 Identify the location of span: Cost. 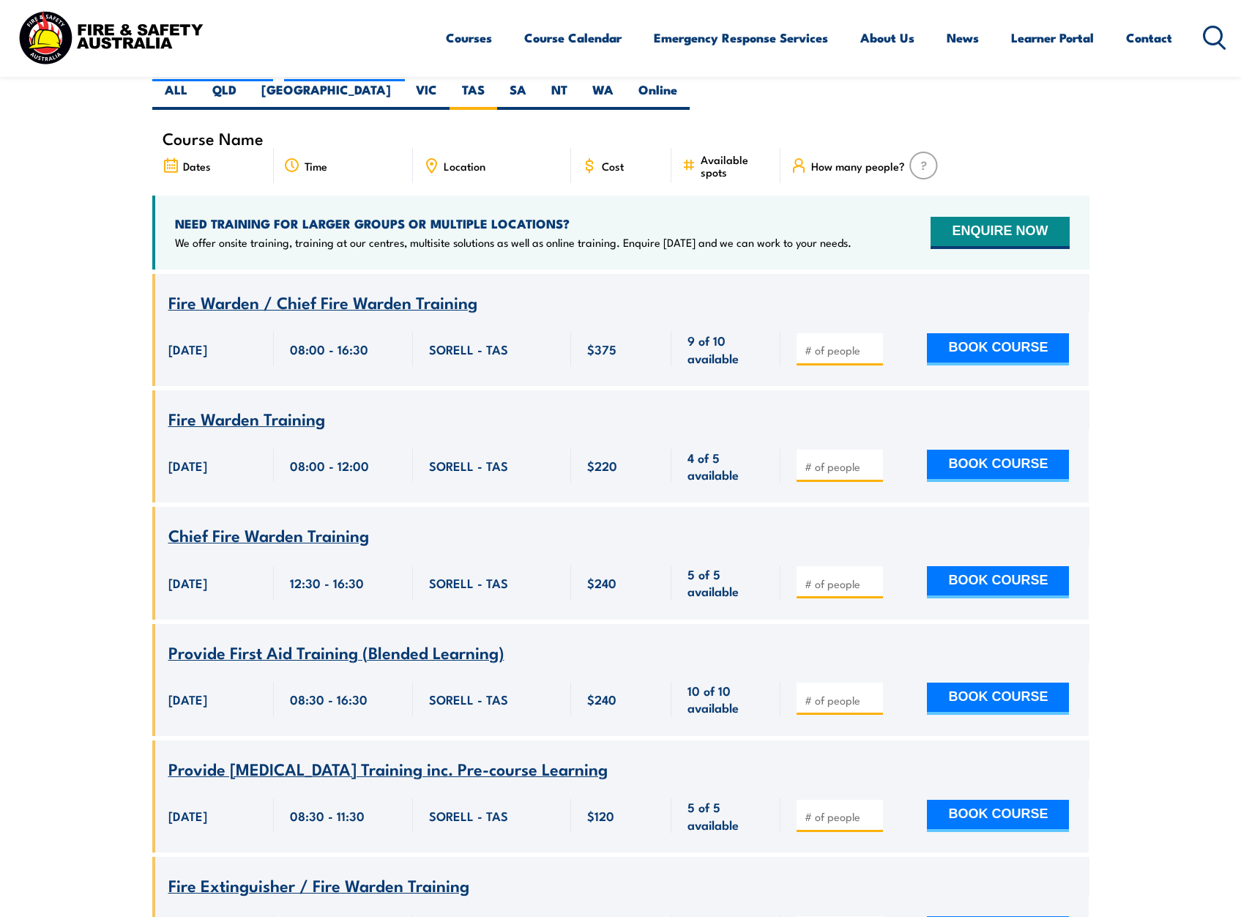
(613, 166).